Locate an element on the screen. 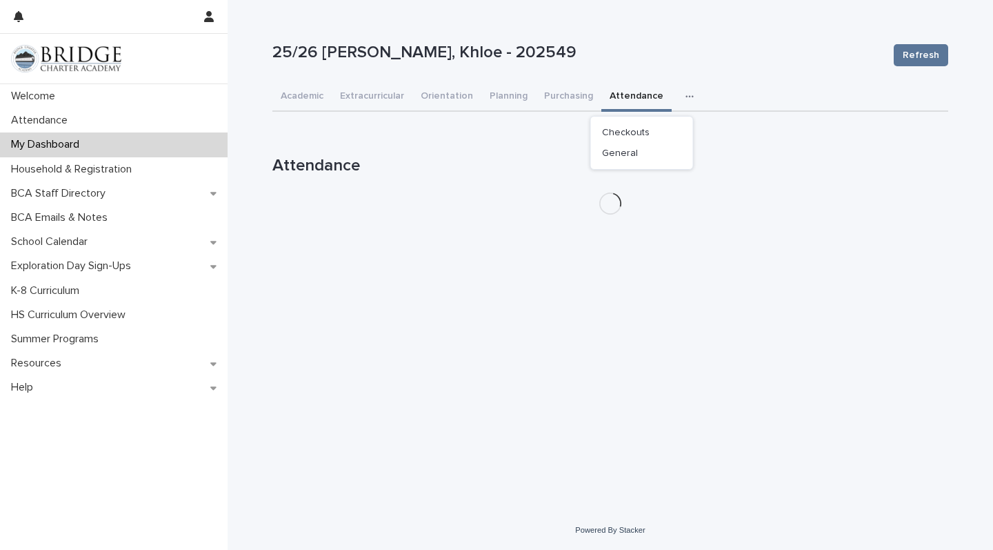 The image size is (993, 550). span: General is located at coordinates (620, 153).